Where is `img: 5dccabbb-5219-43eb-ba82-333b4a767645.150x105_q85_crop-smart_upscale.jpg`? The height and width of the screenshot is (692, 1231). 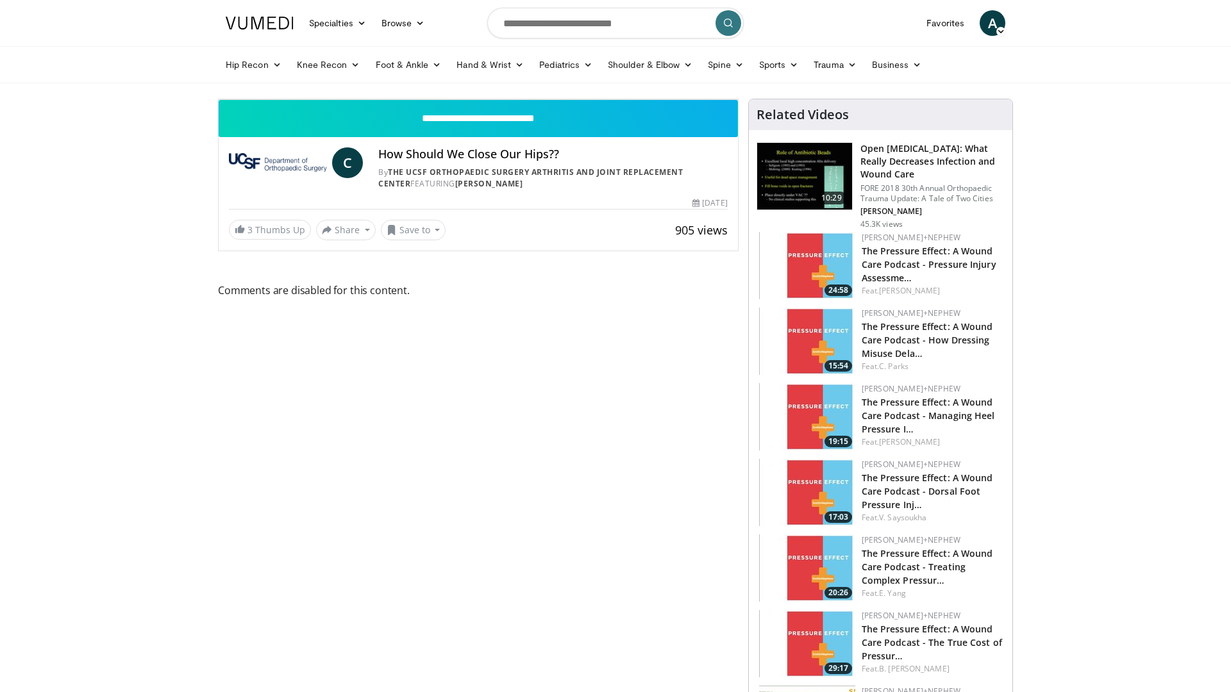 img: 5dccabbb-5219-43eb-ba82-333b4a767645.150x105_q85_crop-smart_upscale.jpg is located at coordinates (807, 568).